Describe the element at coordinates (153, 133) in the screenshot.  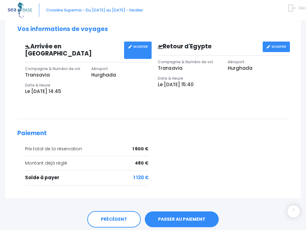
I see `h2: Paiement` at that location.